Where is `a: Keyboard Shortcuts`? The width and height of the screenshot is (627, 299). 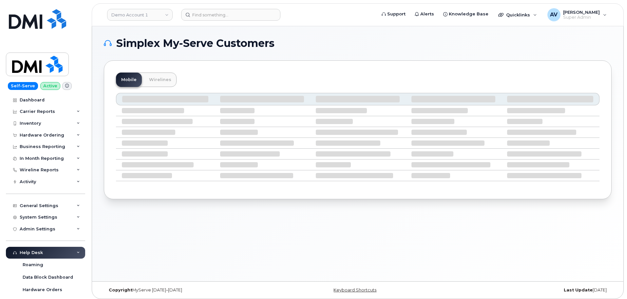 a: Keyboard Shortcuts is located at coordinates (355, 289).